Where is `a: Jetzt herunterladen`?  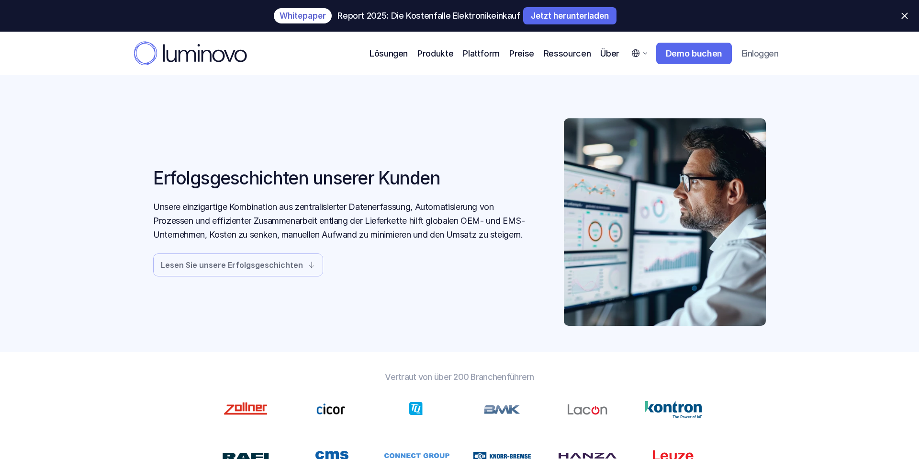 a: Jetzt herunterladen is located at coordinates (570, 16).